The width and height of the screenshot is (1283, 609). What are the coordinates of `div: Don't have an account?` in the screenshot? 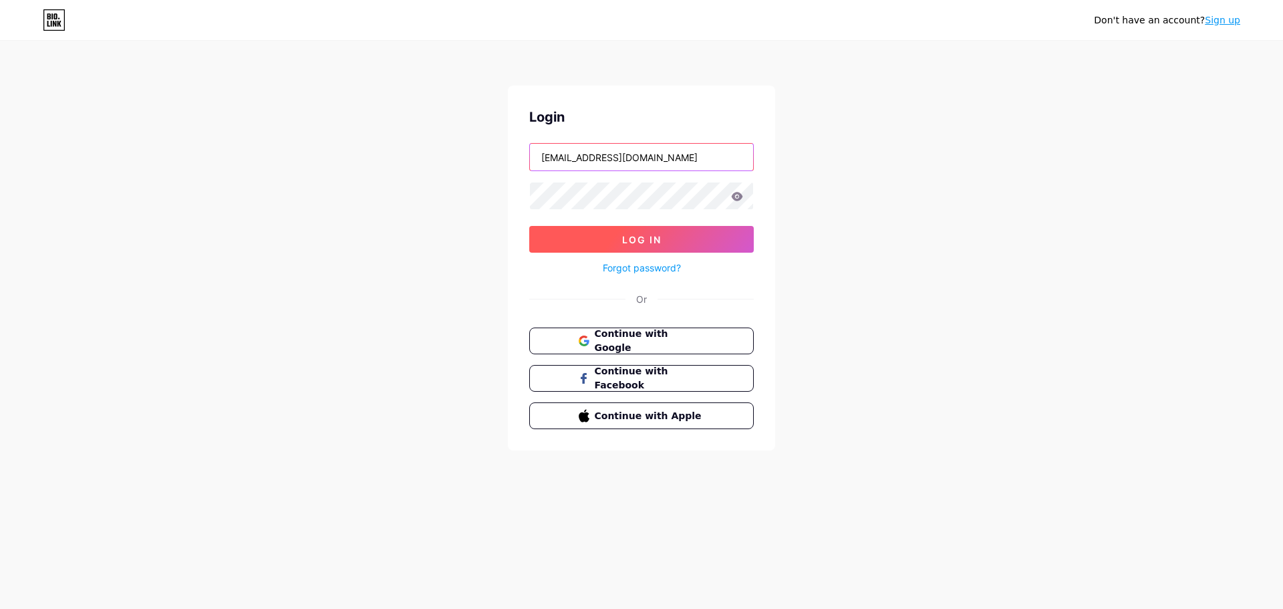 It's located at (1166, 20).